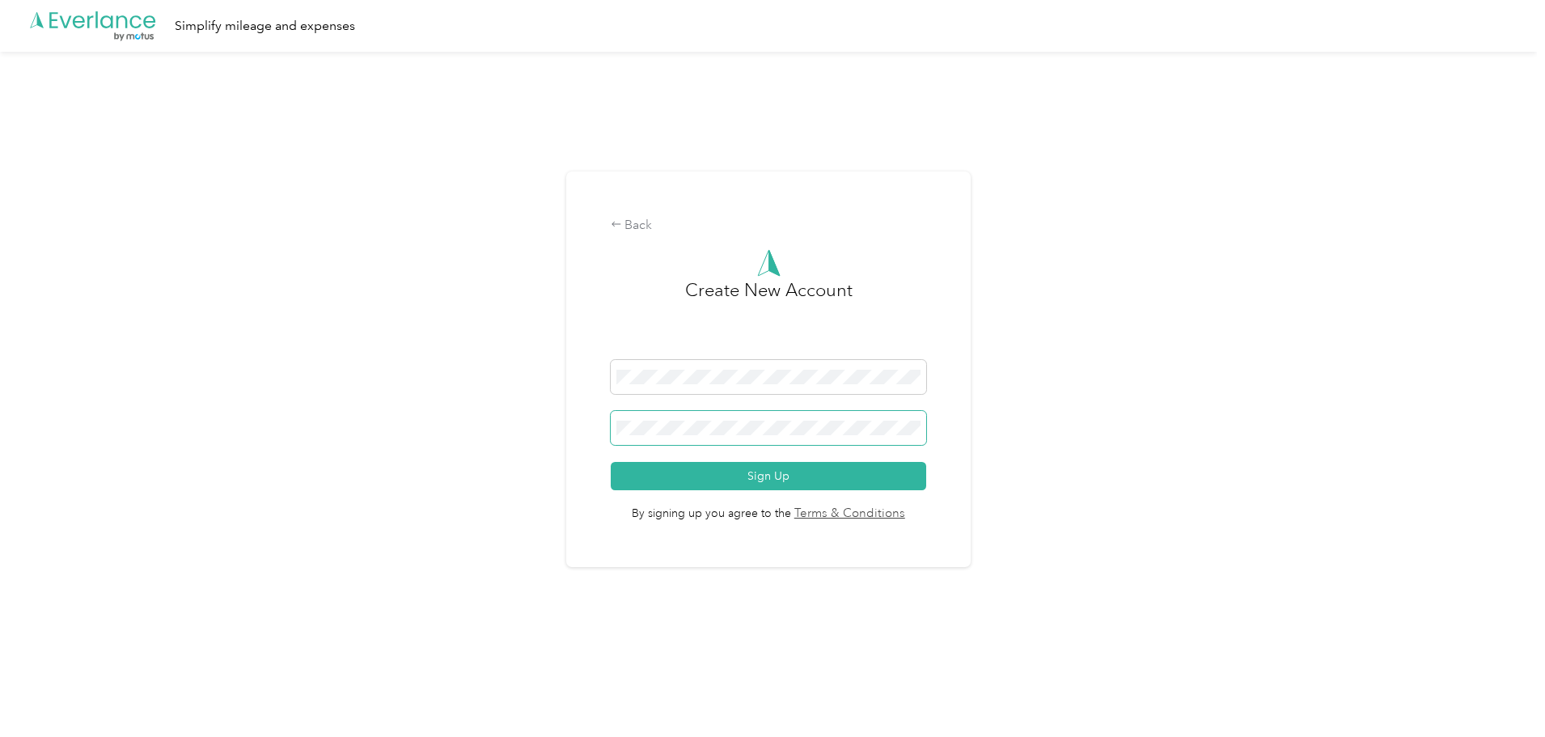 The image size is (1545, 737). What do you see at coordinates (768, 506) in the screenshot?
I see `span: By signing up you agree to the` at bounding box center [768, 506].